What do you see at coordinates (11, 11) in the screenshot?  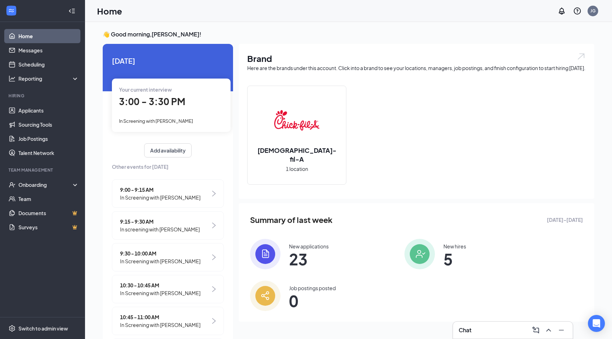 I see `svg: WorkstreamLogo` at bounding box center [11, 11].